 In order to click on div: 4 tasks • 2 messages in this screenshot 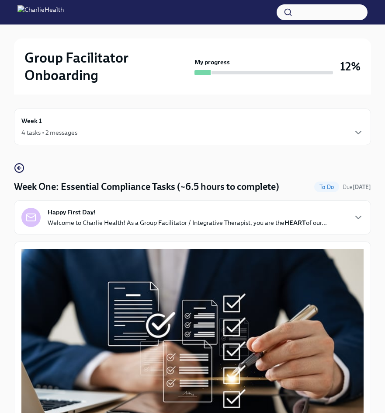, I will do `click(49, 133)`.